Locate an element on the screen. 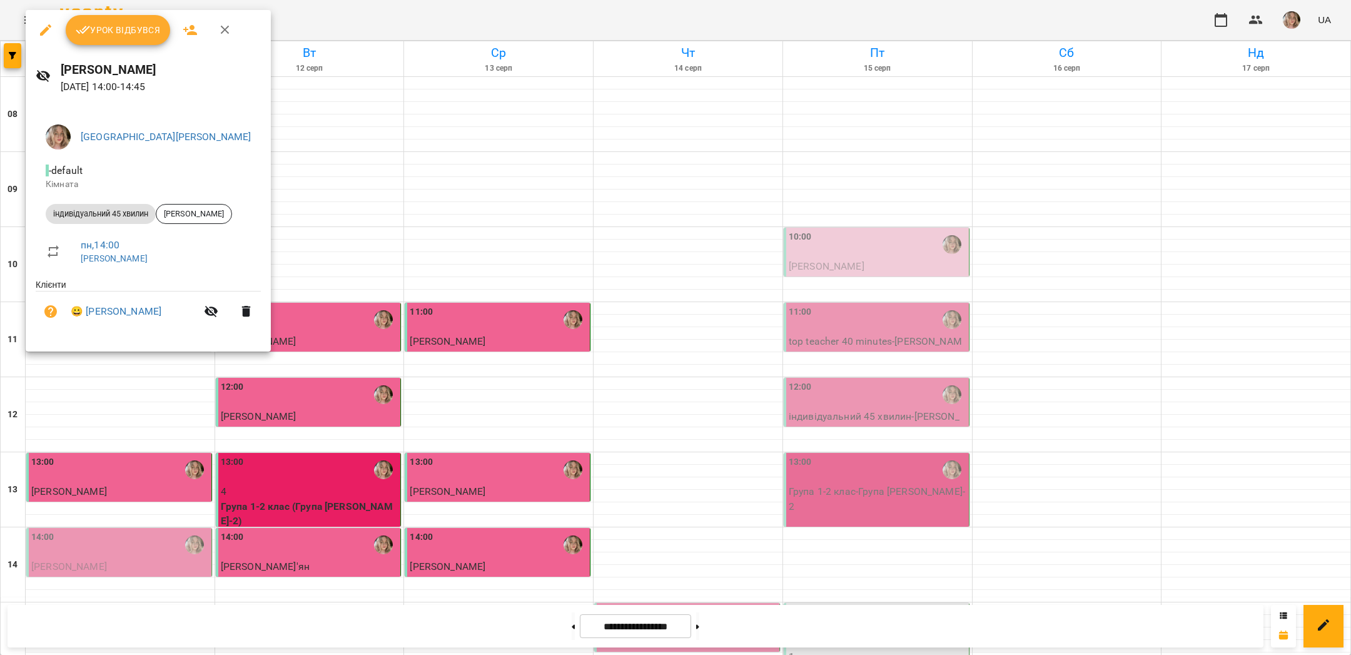 The height and width of the screenshot is (655, 1351). a: пн , 14:00 is located at coordinates (100, 245).